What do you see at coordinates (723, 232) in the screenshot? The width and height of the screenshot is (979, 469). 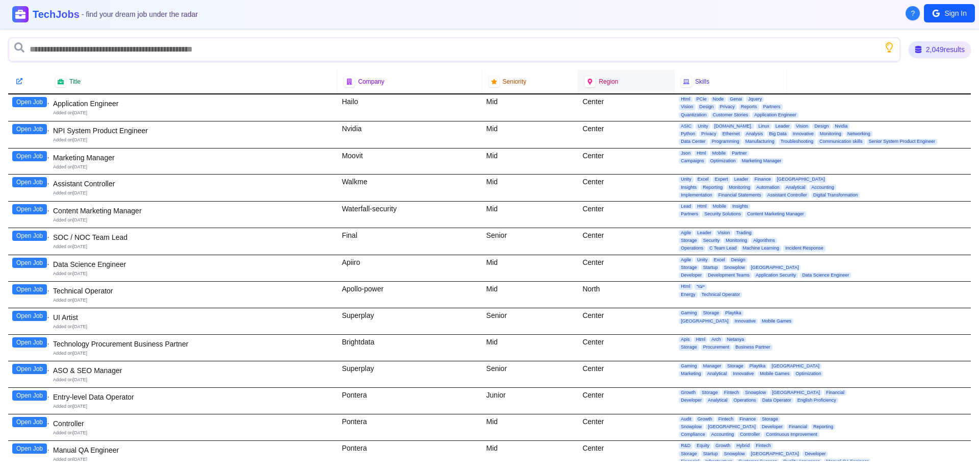 I see `span: Vision` at bounding box center [723, 232].